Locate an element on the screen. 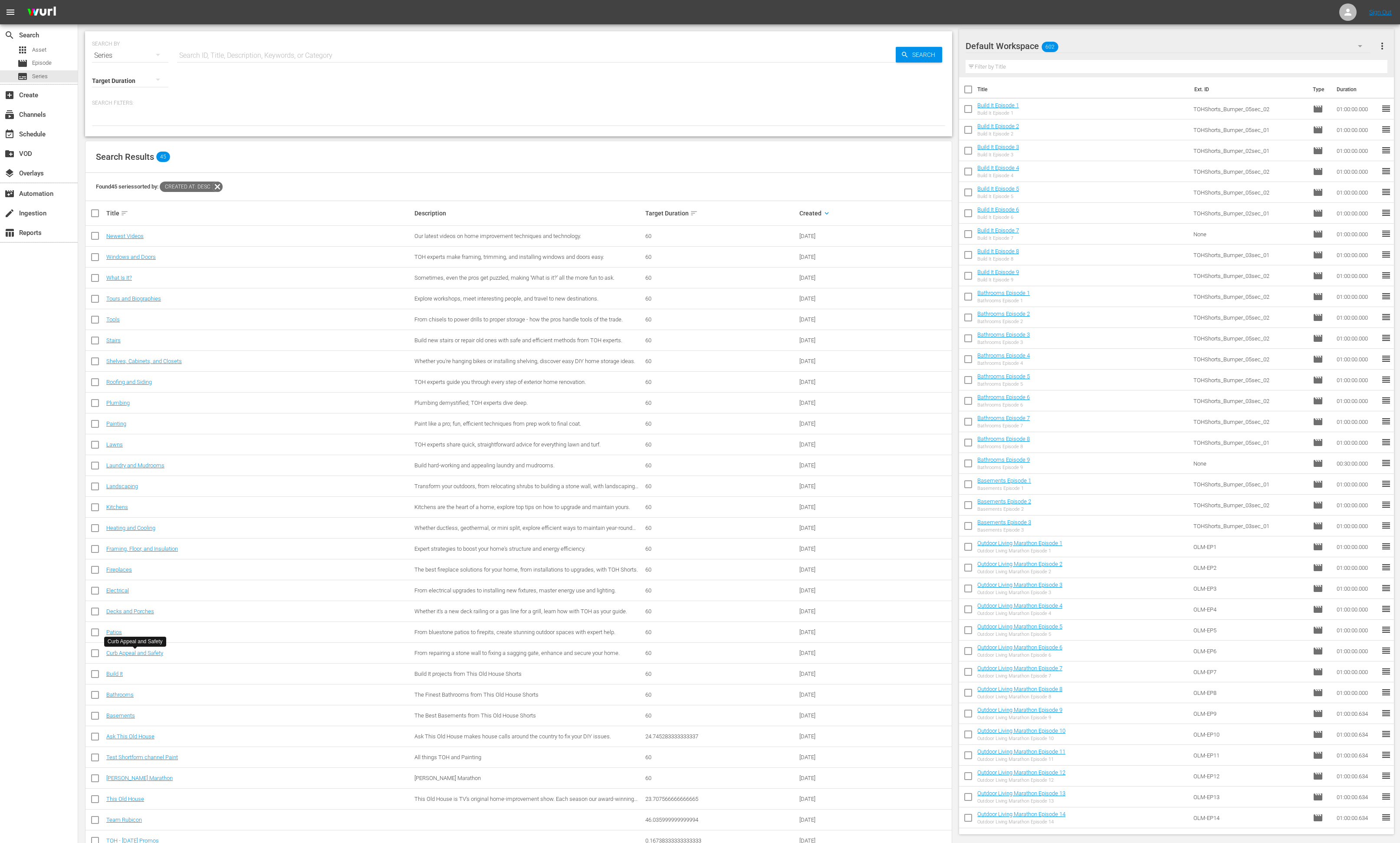 Image resolution: width=1400 pixels, height=843 pixels. div: Title is located at coordinates (259, 213).